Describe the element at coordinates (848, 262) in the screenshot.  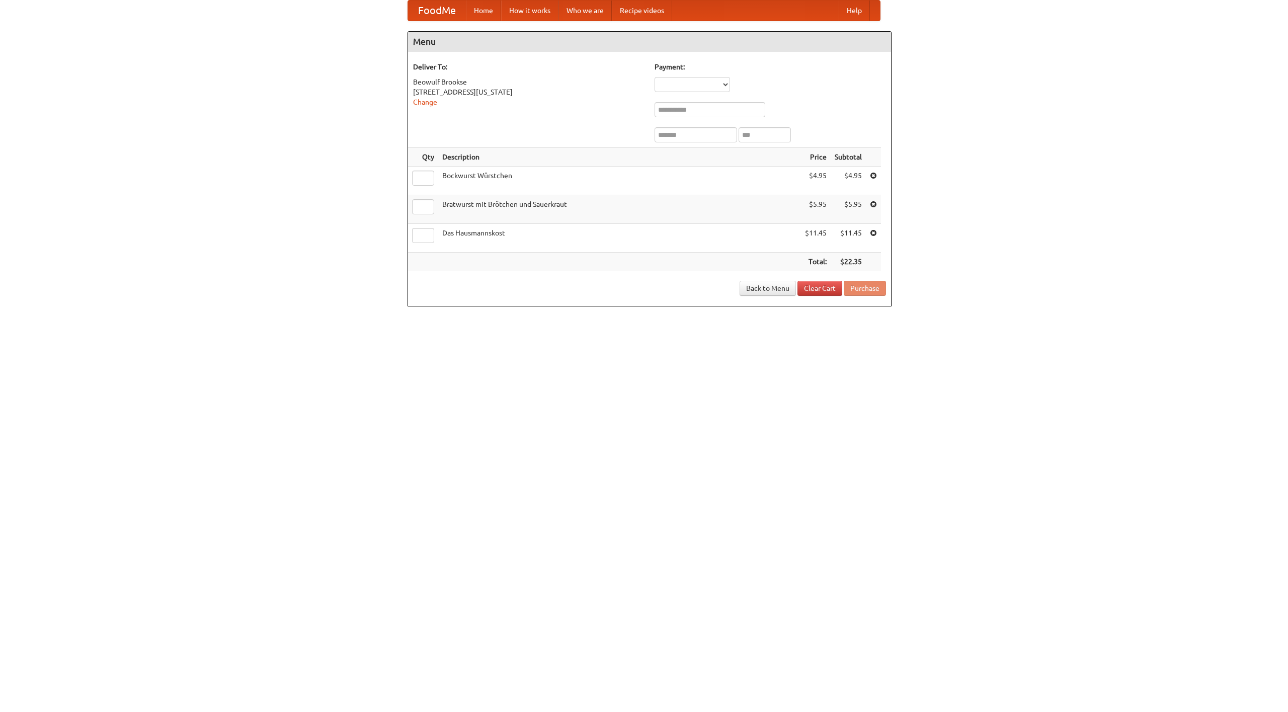
I see `th: $22.35` at that location.